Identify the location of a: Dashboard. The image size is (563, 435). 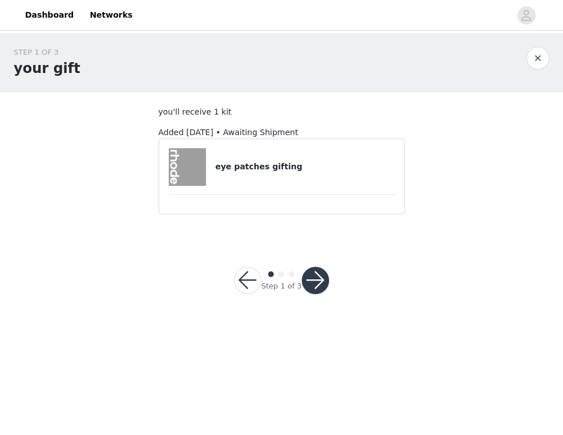
(49, 15).